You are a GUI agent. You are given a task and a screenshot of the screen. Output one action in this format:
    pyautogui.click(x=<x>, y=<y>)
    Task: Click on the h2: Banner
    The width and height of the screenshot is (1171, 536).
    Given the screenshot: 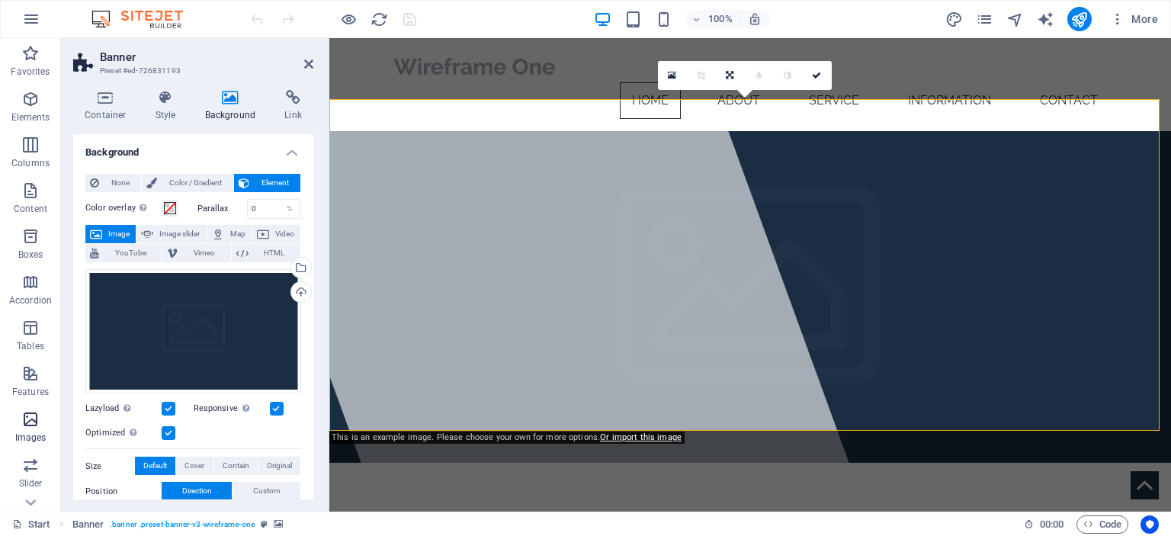 What is the action you would take?
    pyautogui.click(x=207, y=57)
    